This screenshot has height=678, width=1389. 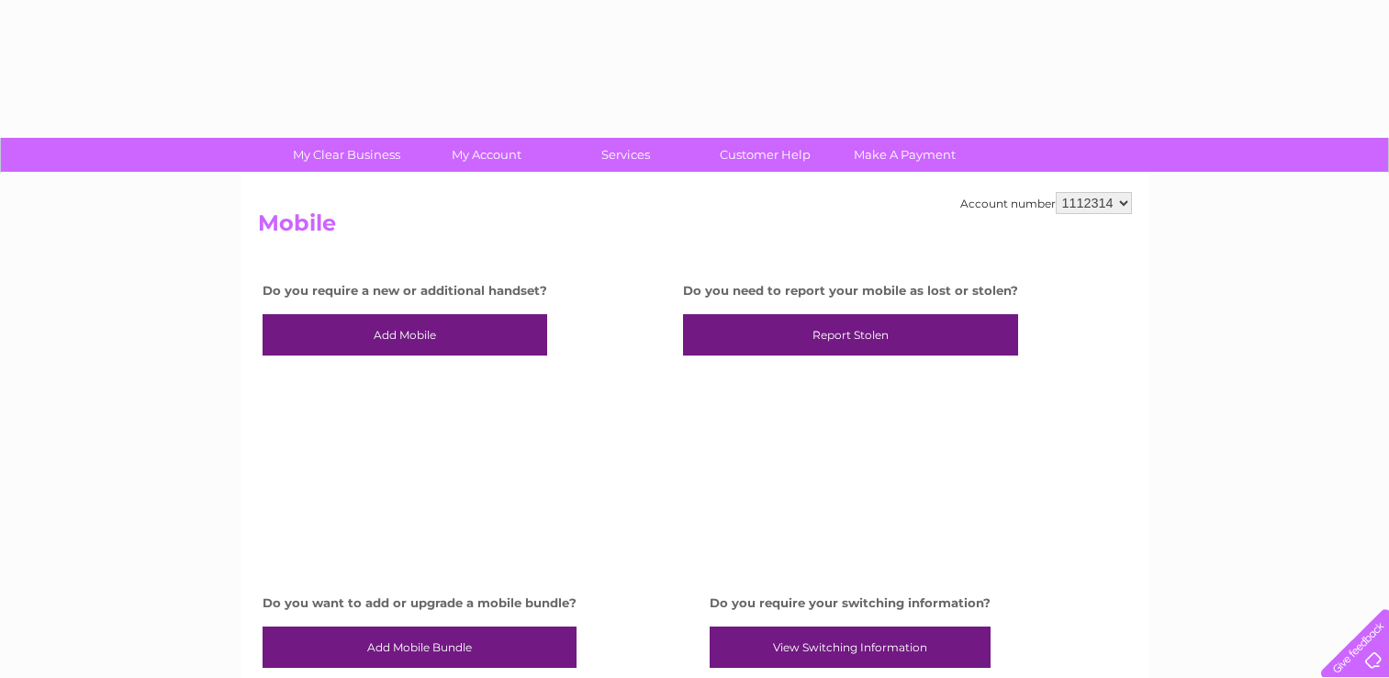 I want to click on a: Add Mobile, so click(x=405, y=335).